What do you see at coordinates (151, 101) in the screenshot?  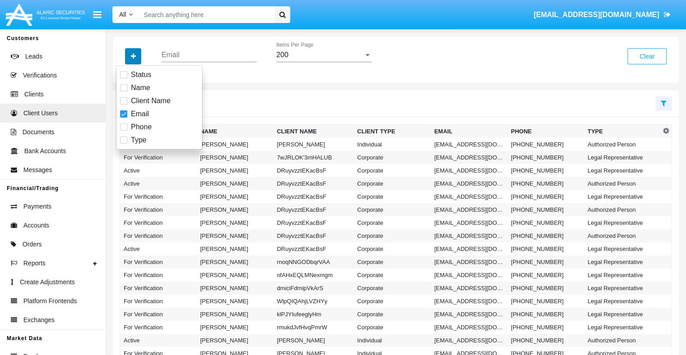 I see `span: Client Name` at bounding box center [151, 101].